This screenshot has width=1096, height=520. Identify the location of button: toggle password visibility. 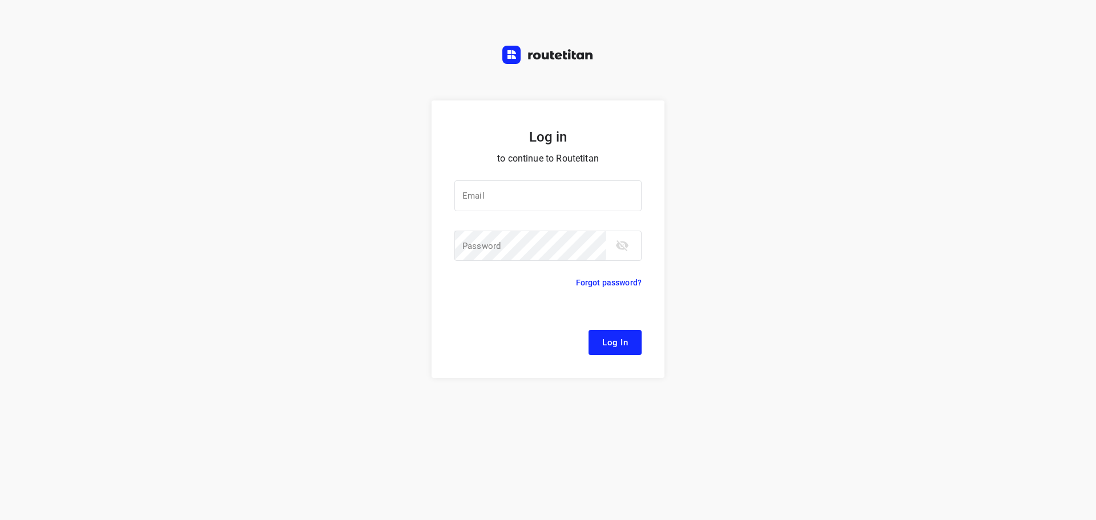
(622, 245).